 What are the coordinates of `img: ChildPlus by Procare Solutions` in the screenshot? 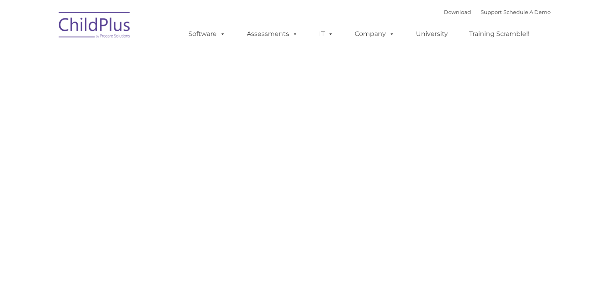 It's located at (95, 26).